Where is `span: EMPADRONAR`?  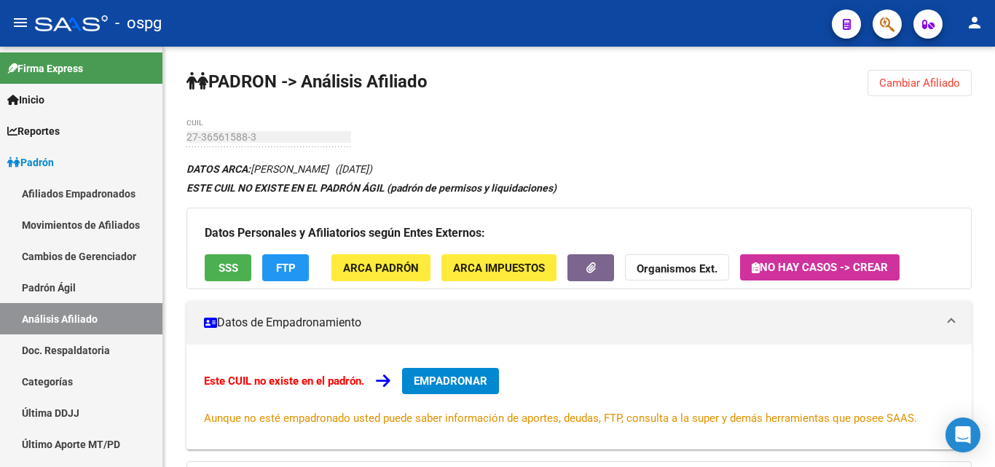 span: EMPADRONAR is located at coordinates (450, 381).